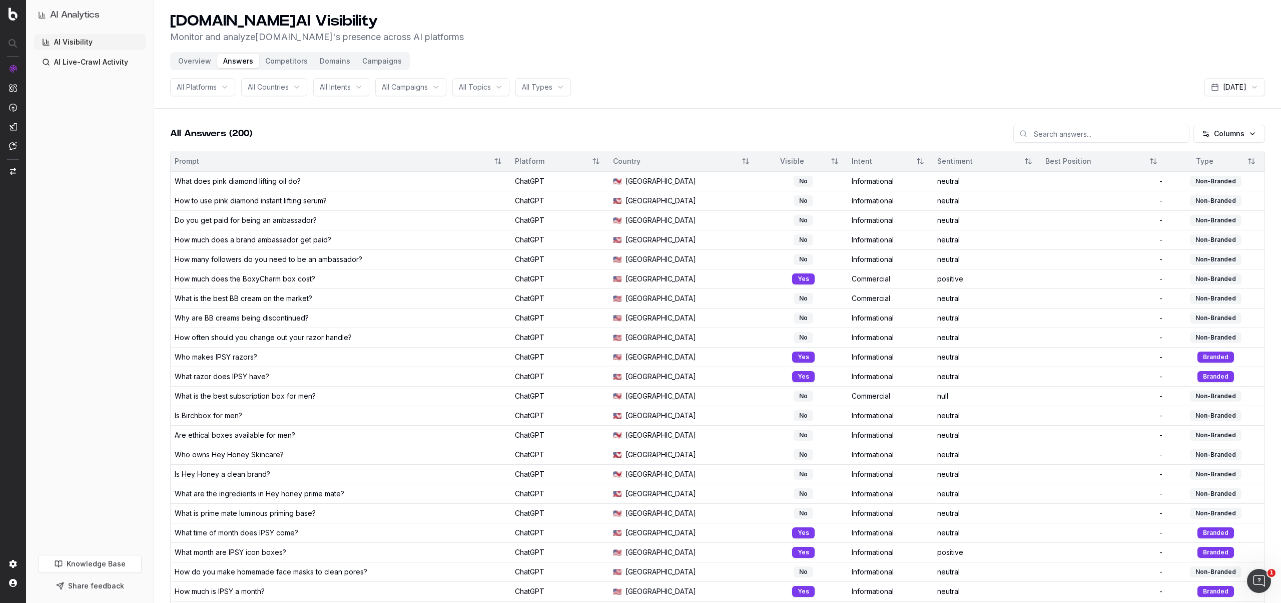  What do you see at coordinates (90, 586) in the screenshot?
I see `button: Share feedback` at bounding box center [90, 586].